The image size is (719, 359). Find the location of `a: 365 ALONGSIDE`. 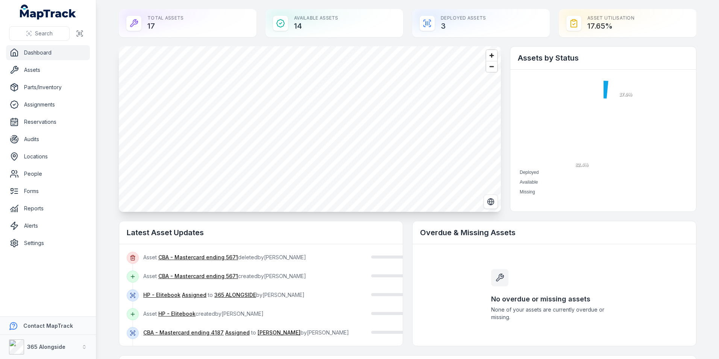

a: 365 ALONGSIDE is located at coordinates (235, 295).